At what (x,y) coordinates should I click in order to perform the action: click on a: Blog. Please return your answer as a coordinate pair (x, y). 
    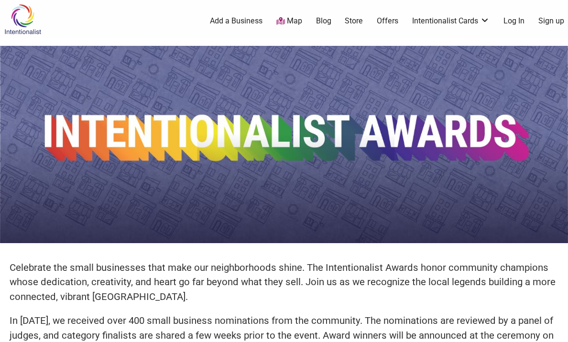
    Looking at the image, I should click on (323, 21).